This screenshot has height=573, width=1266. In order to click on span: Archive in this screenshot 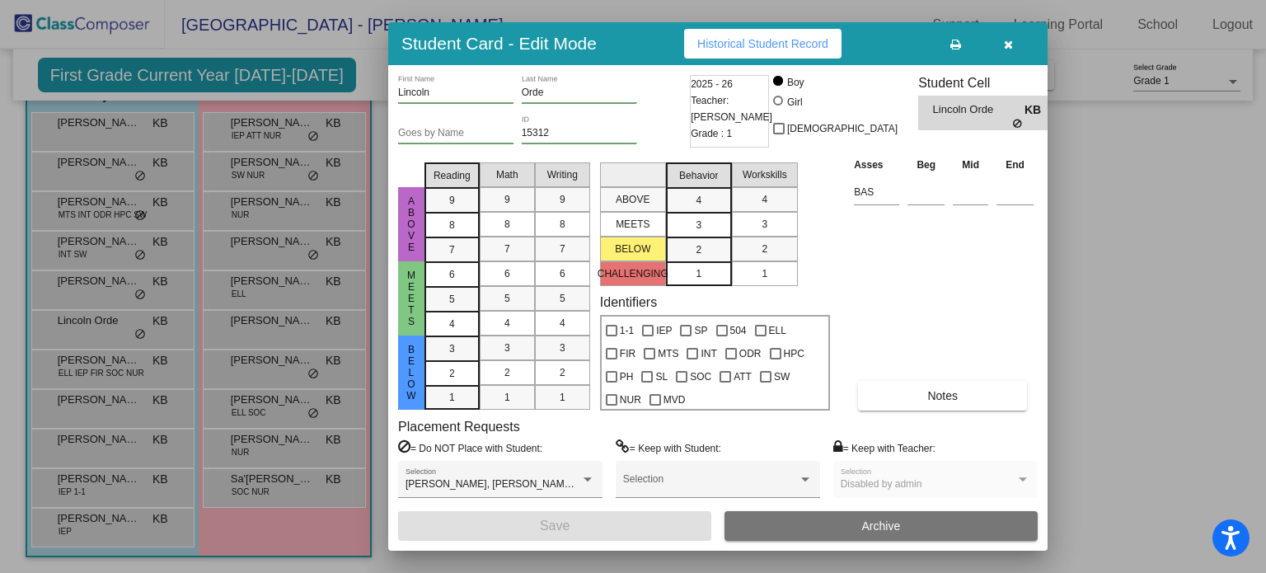, I will do `click(881, 526)`.